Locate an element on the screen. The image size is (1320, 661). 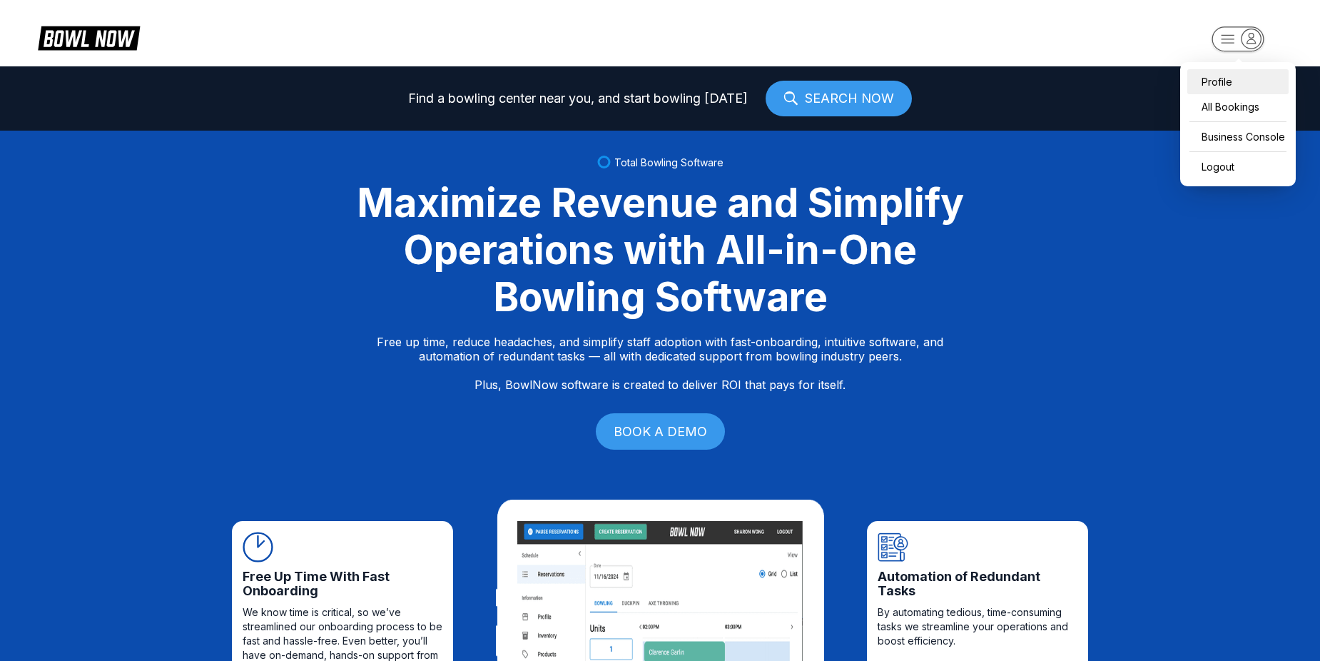
div: Logout is located at coordinates (1212, 166).